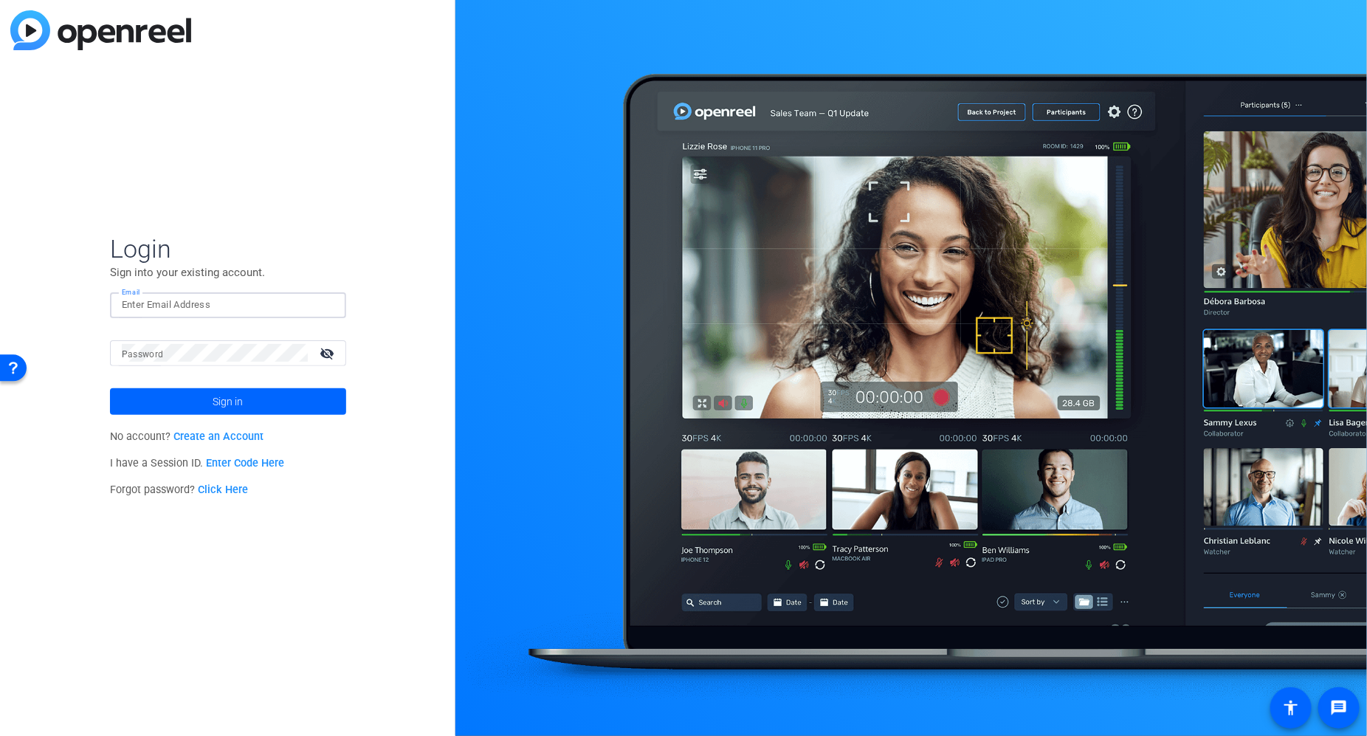  I want to click on a: Click Here, so click(223, 489).